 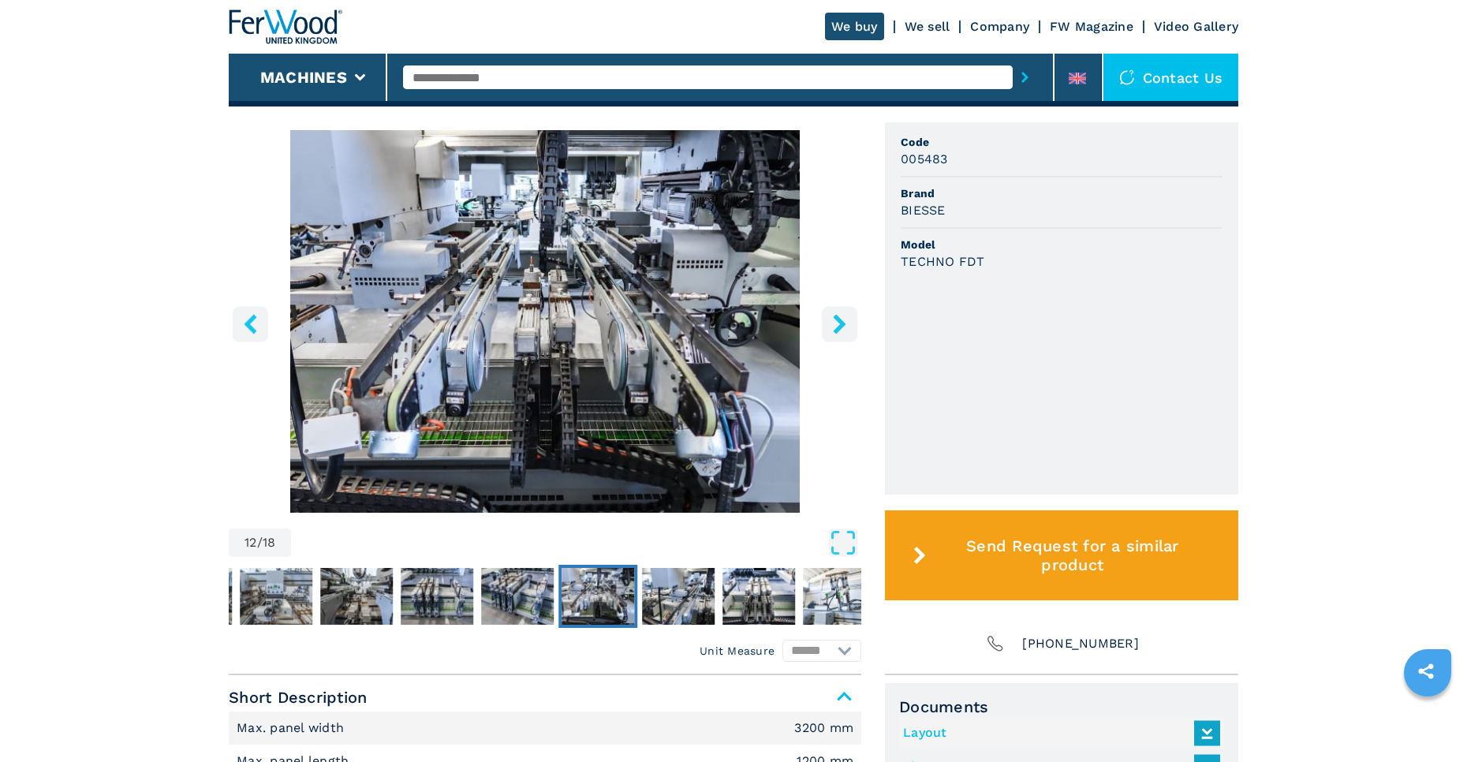 What do you see at coordinates (545, 697) in the screenshot?
I see `span: Short Description` at bounding box center [545, 697].